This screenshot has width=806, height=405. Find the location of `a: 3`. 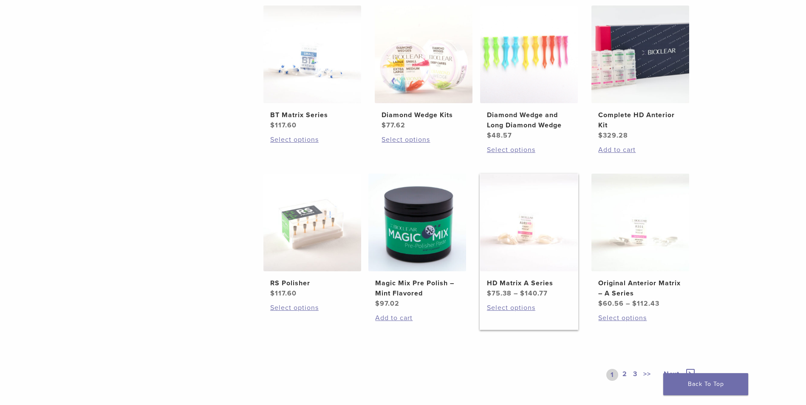

a: 3 is located at coordinates (635, 375).